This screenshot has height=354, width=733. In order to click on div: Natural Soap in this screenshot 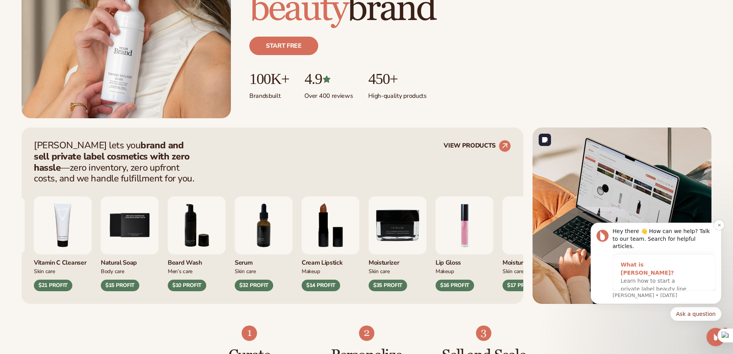, I will do `click(130, 260)`.